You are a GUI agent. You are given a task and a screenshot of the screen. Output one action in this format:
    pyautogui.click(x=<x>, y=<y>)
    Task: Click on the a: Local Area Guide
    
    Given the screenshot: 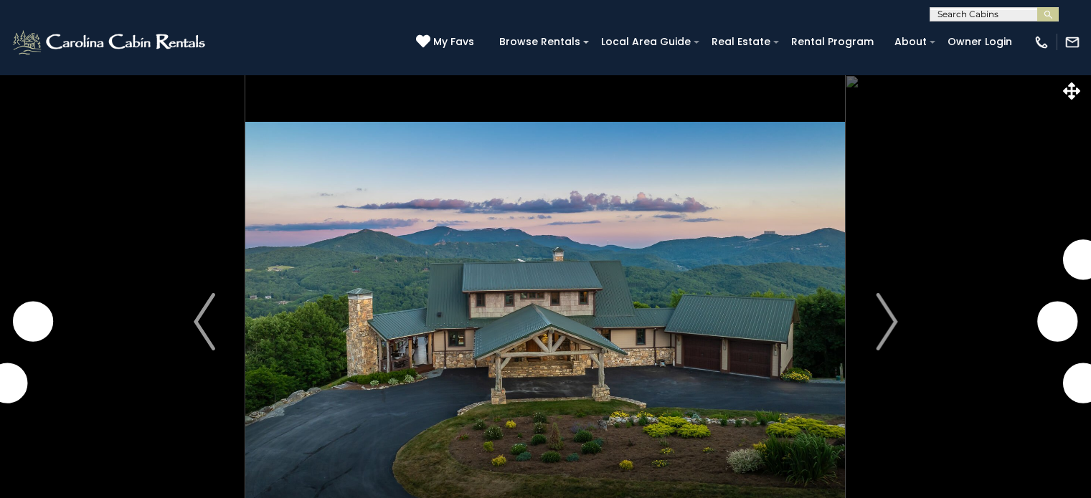 What is the action you would take?
    pyautogui.click(x=645, y=42)
    